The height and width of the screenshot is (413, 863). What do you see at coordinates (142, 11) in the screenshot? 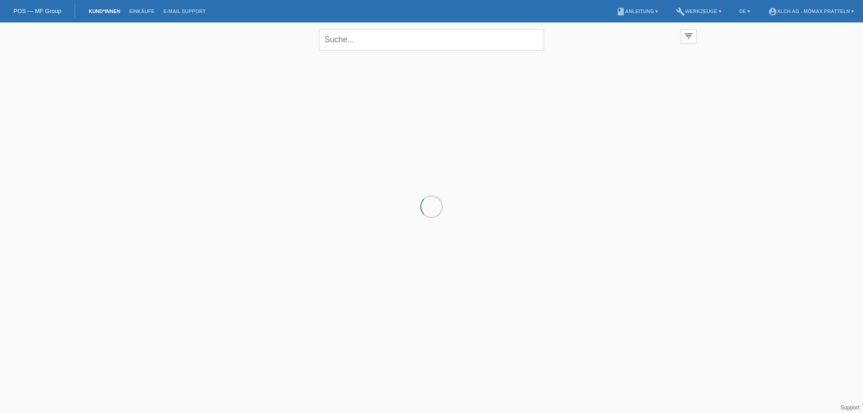
I see `a: Einkäufe` at bounding box center [142, 11].